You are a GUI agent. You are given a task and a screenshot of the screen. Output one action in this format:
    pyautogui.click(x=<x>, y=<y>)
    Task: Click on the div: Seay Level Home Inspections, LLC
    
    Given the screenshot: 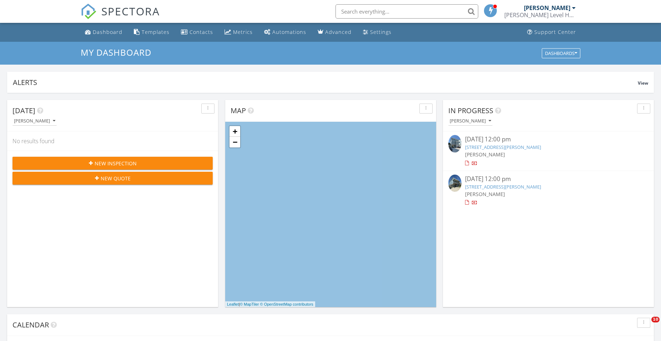 What is the action you would take?
    pyautogui.click(x=540, y=15)
    